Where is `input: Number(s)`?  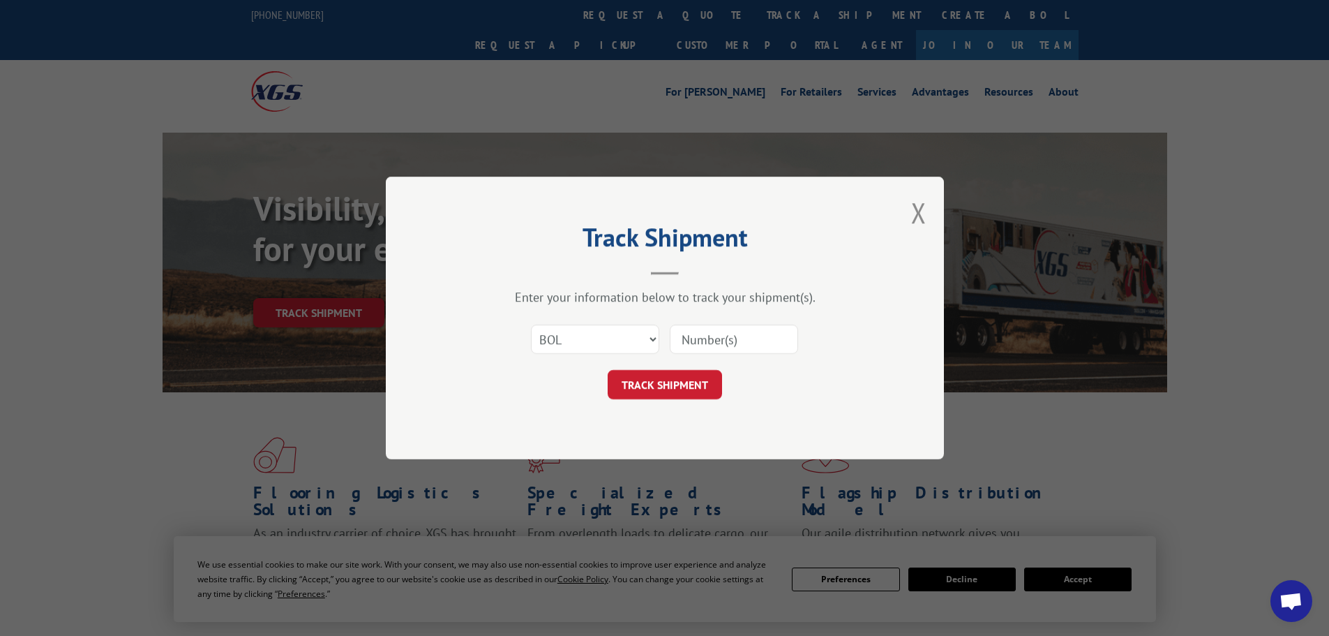 input: Number(s) is located at coordinates (734, 339).